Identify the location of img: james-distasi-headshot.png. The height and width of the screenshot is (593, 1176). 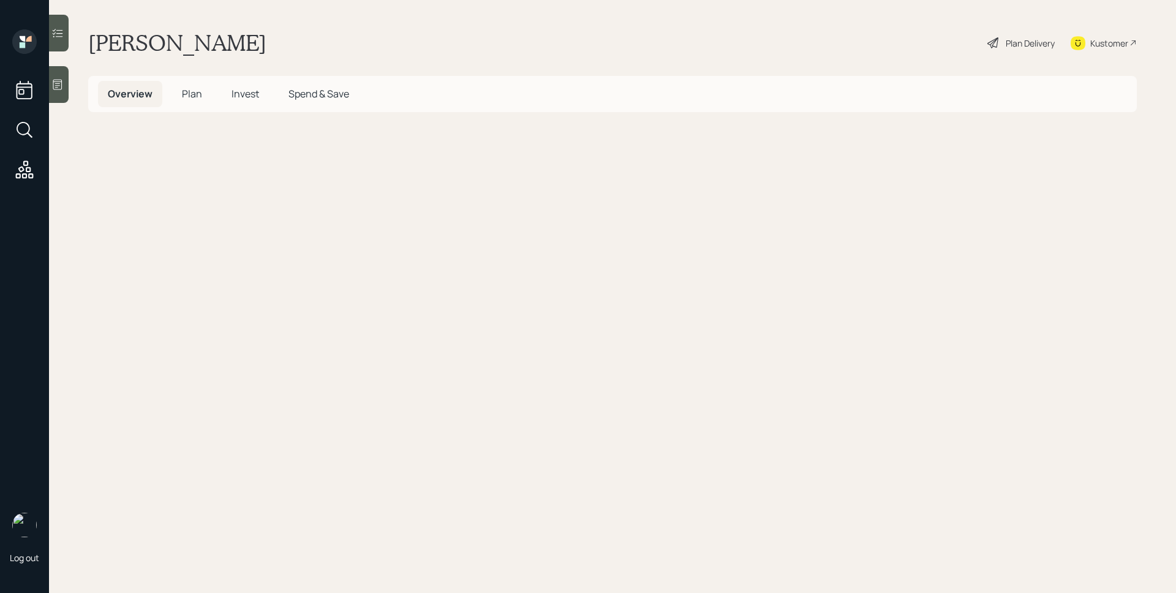
(25, 525).